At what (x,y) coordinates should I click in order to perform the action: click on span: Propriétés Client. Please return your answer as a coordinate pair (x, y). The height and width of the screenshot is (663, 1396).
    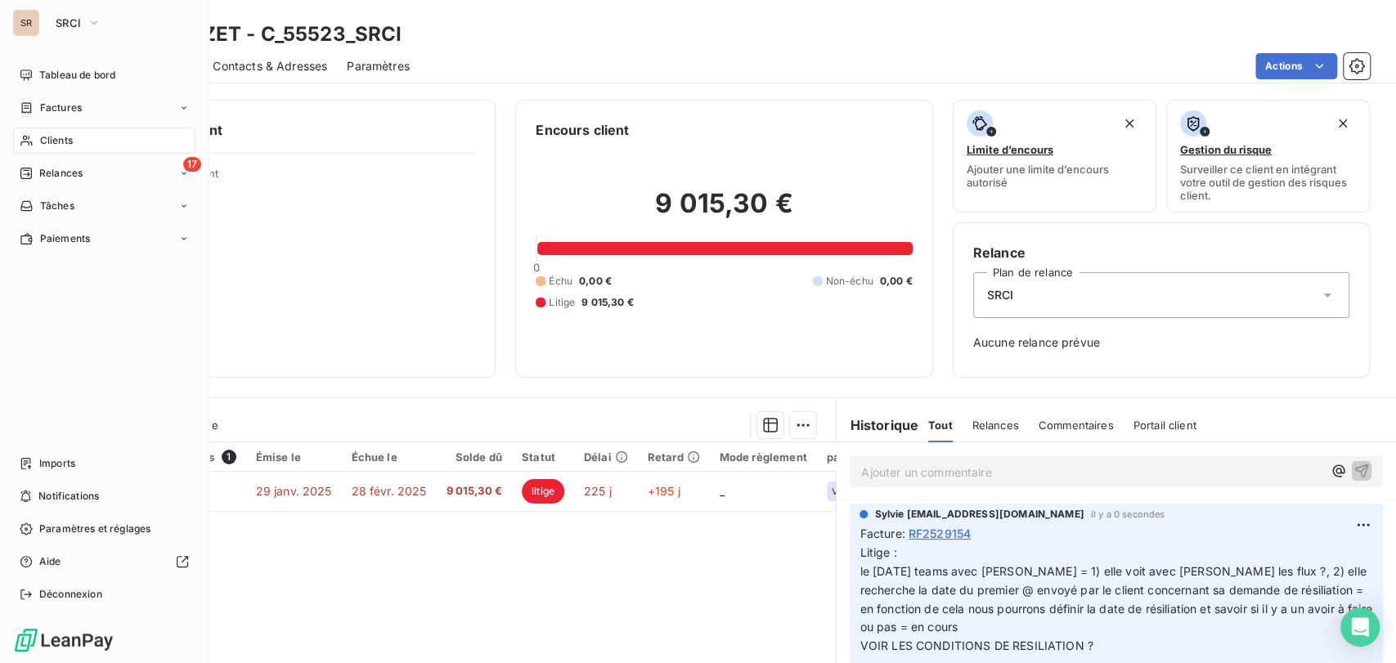
    Looking at the image, I should click on (303, 178).